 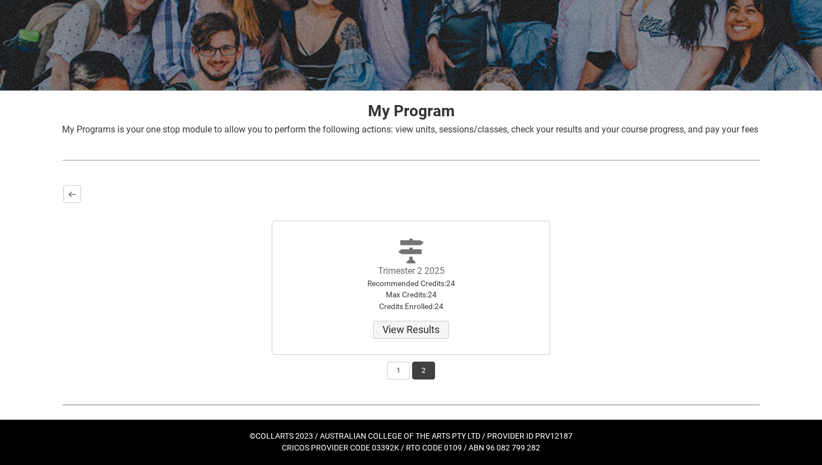 What do you see at coordinates (411, 111) in the screenshot?
I see `strong: My Program` at bounding box center [411, 111].